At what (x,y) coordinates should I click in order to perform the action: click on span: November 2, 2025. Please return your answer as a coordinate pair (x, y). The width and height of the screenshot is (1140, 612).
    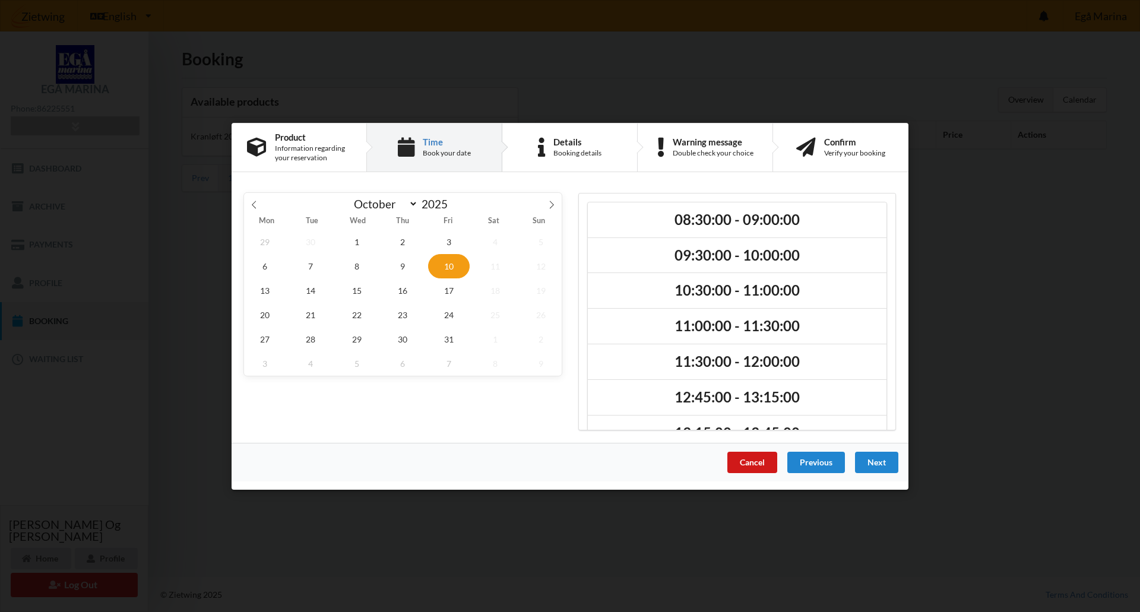
    Looking at the image, I should click on (541, 339).